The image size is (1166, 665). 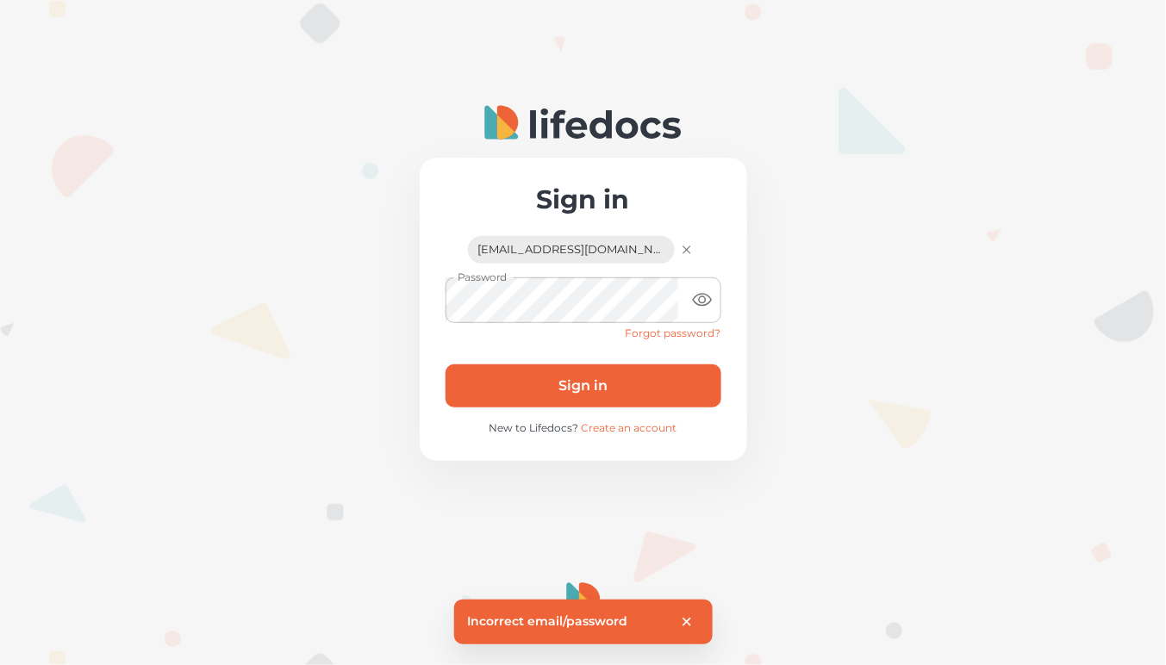 What do you see at coordinates (583, 386) in the screenshot?
I see `button: Sign in` at bounding box center [583, 386].